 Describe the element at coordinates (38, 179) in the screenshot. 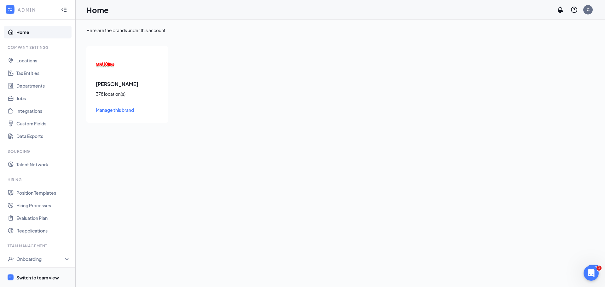

I see `div: Hiring` at that location.